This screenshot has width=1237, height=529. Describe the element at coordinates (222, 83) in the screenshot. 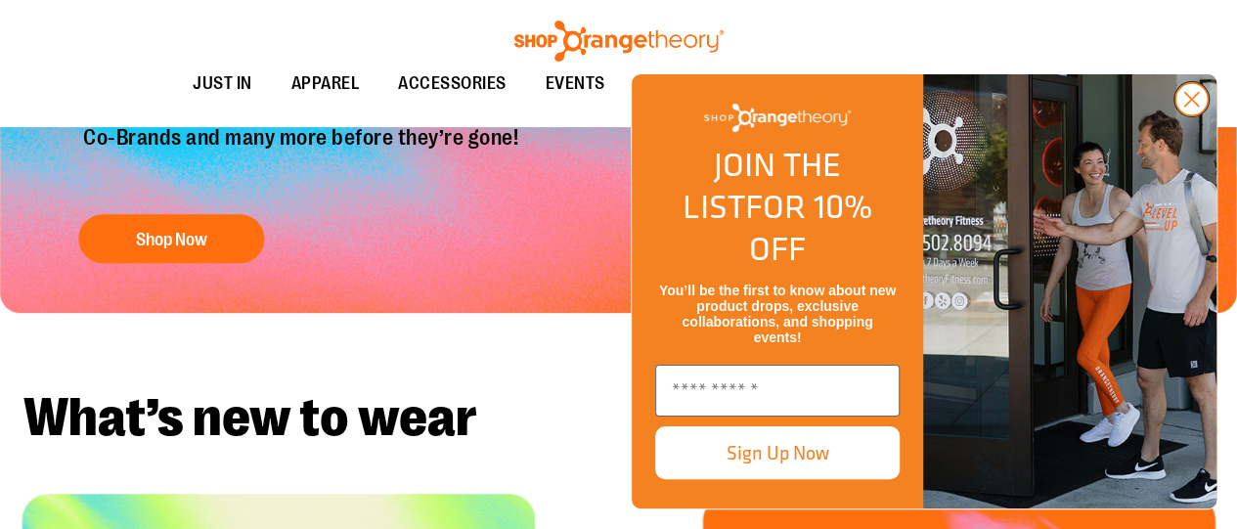

I see `span: JUST IN` at that location.